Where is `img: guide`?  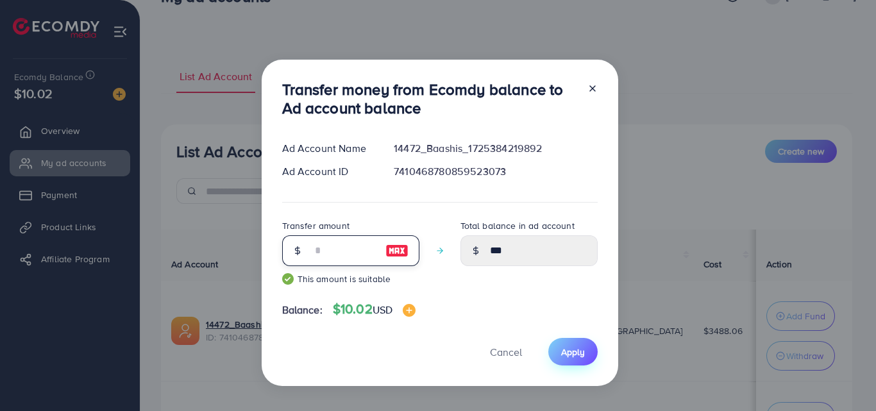 img: guide is located at coordinates (288, 279).